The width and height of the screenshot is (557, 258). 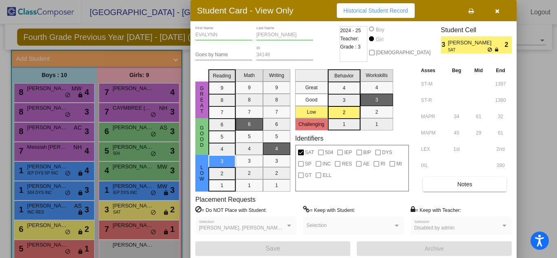 What do you see at coordinates (366, 164) in the screenshot?
I see `span: AE` at bounding box center [366, 164].